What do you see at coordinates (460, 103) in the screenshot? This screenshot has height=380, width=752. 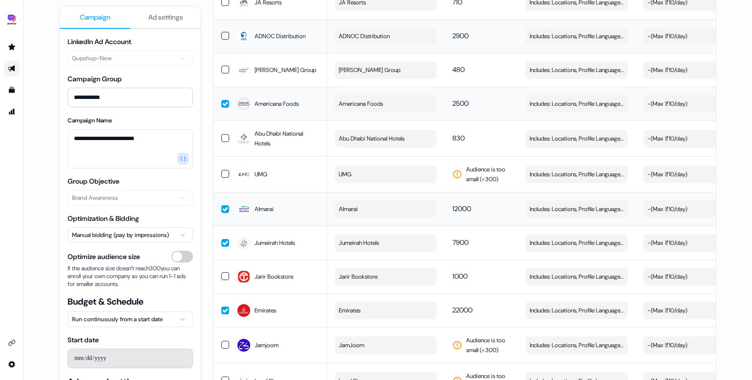 I see `span: 2500` at bounding box center [460, 103].